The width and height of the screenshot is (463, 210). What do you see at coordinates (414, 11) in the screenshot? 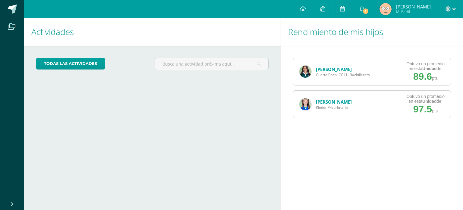
I see `span: Mi Perfil` at bounding box center [414, 11].